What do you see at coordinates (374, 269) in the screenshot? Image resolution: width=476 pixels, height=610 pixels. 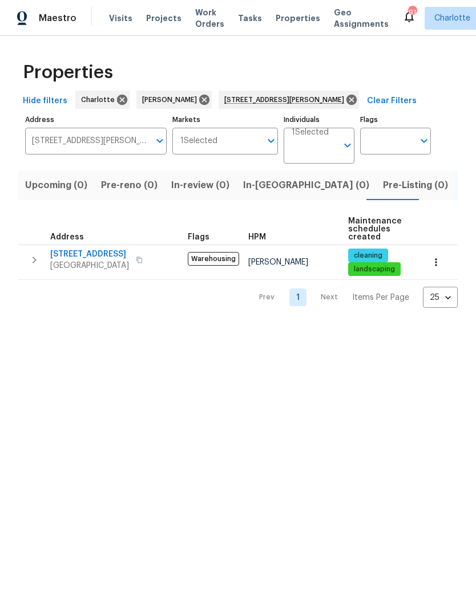 I see `span: landscaping` at bounding box center [374, 269].